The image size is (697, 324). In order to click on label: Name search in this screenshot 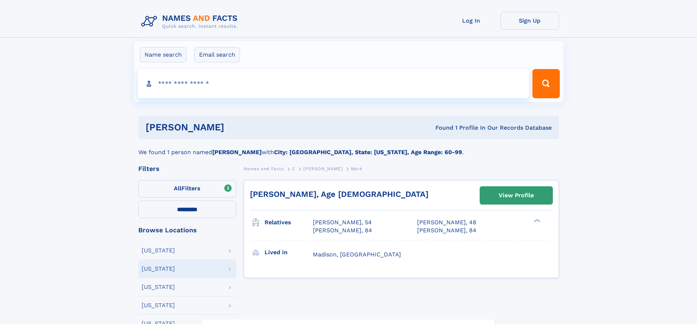, I will do `click(163, 55)`.